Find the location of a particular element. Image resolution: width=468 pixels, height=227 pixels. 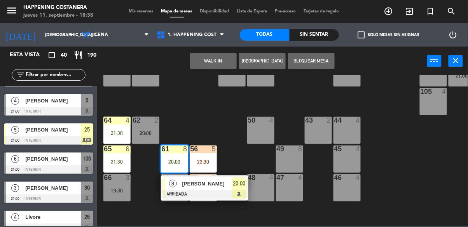

i: turned_in_not is located at coordinates (431, 11).